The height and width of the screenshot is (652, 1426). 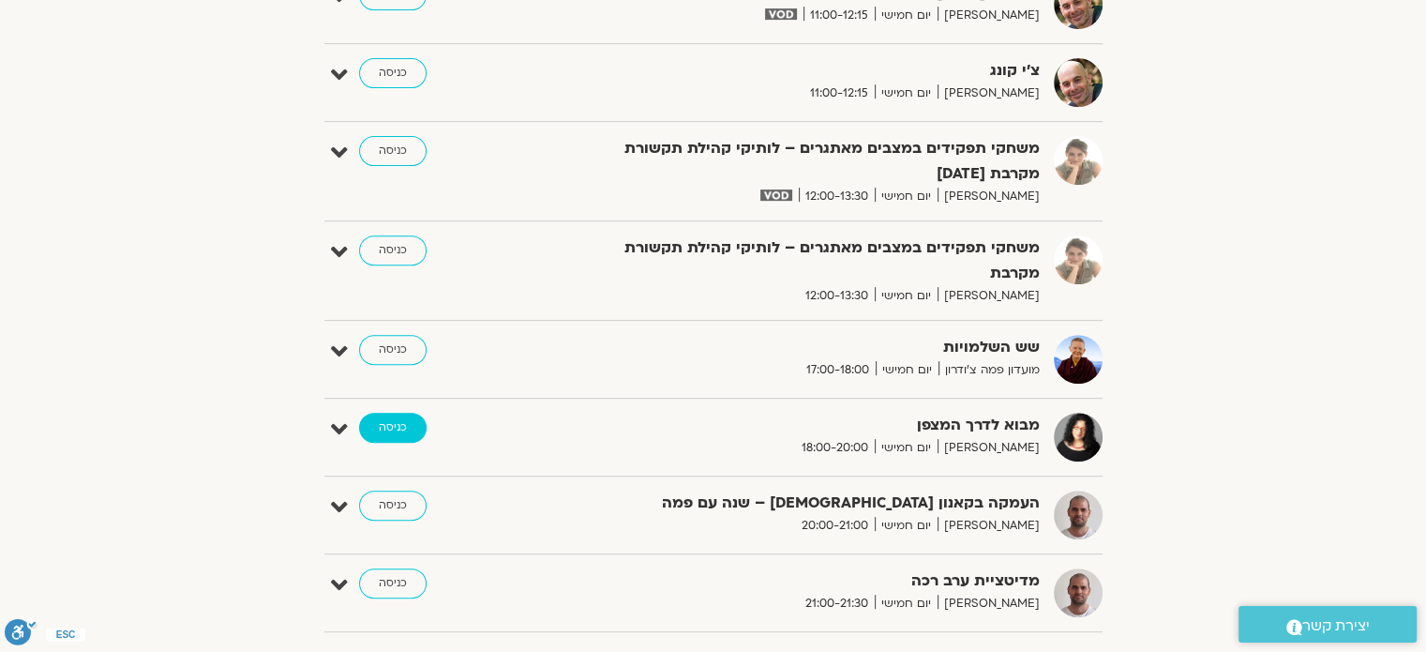 I want to click on strong: שש השלמויות, so click(x=810, y=347).